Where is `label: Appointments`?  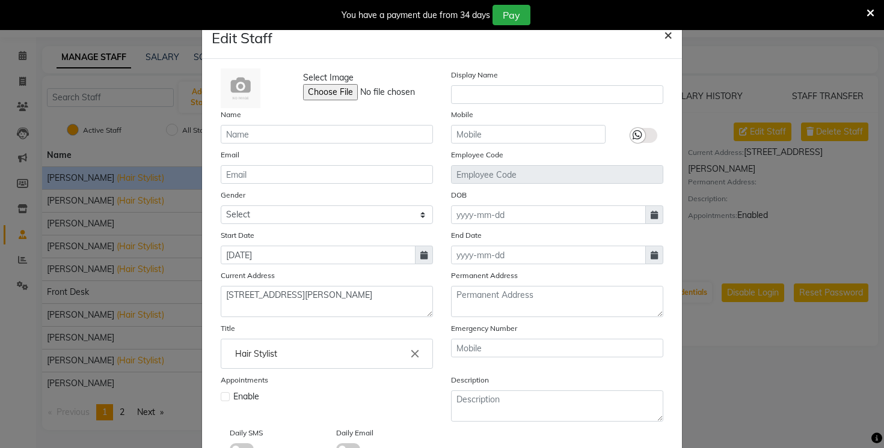
label: Appointments is located at coordinates (244, 381).